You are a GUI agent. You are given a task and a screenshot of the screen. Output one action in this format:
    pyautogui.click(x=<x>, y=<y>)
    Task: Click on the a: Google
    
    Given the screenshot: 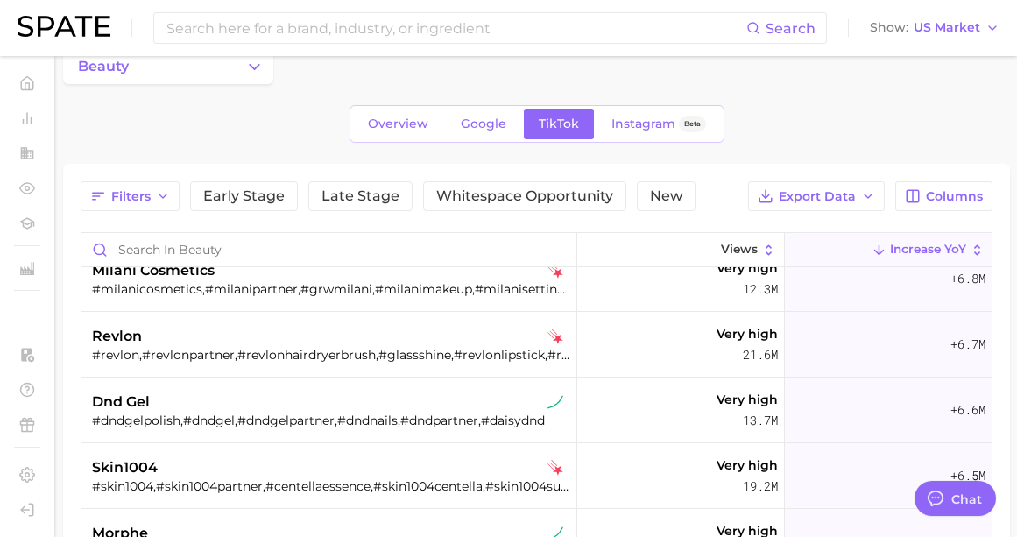 What is the action you would take?
    pyautogui.click(x=484, y=124)
    